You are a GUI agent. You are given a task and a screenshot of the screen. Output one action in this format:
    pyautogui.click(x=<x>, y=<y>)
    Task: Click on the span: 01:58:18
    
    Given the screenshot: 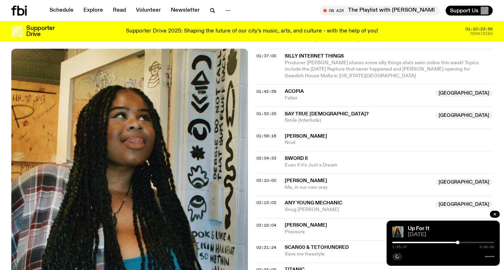 What is the action you would take?
    pyautogui.click(x=266, y=136)
    